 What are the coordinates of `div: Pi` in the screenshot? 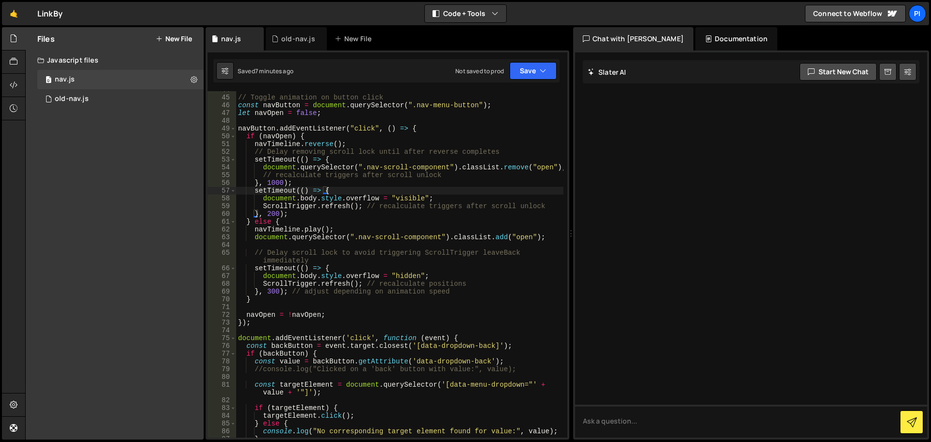 It's located at (917, 14).